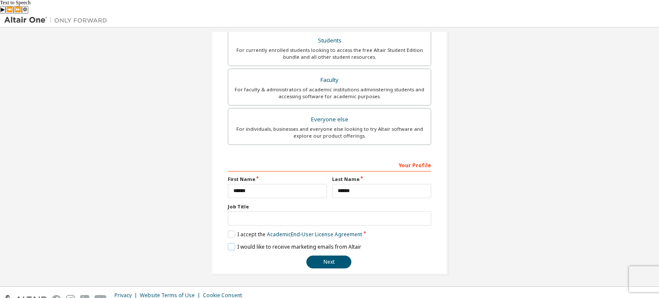 This screenshot has width=659, height=298. Describe the element at coordinates (314, 234) in the screenshot. I see `a: Academic End-User License Agreement` at that location.